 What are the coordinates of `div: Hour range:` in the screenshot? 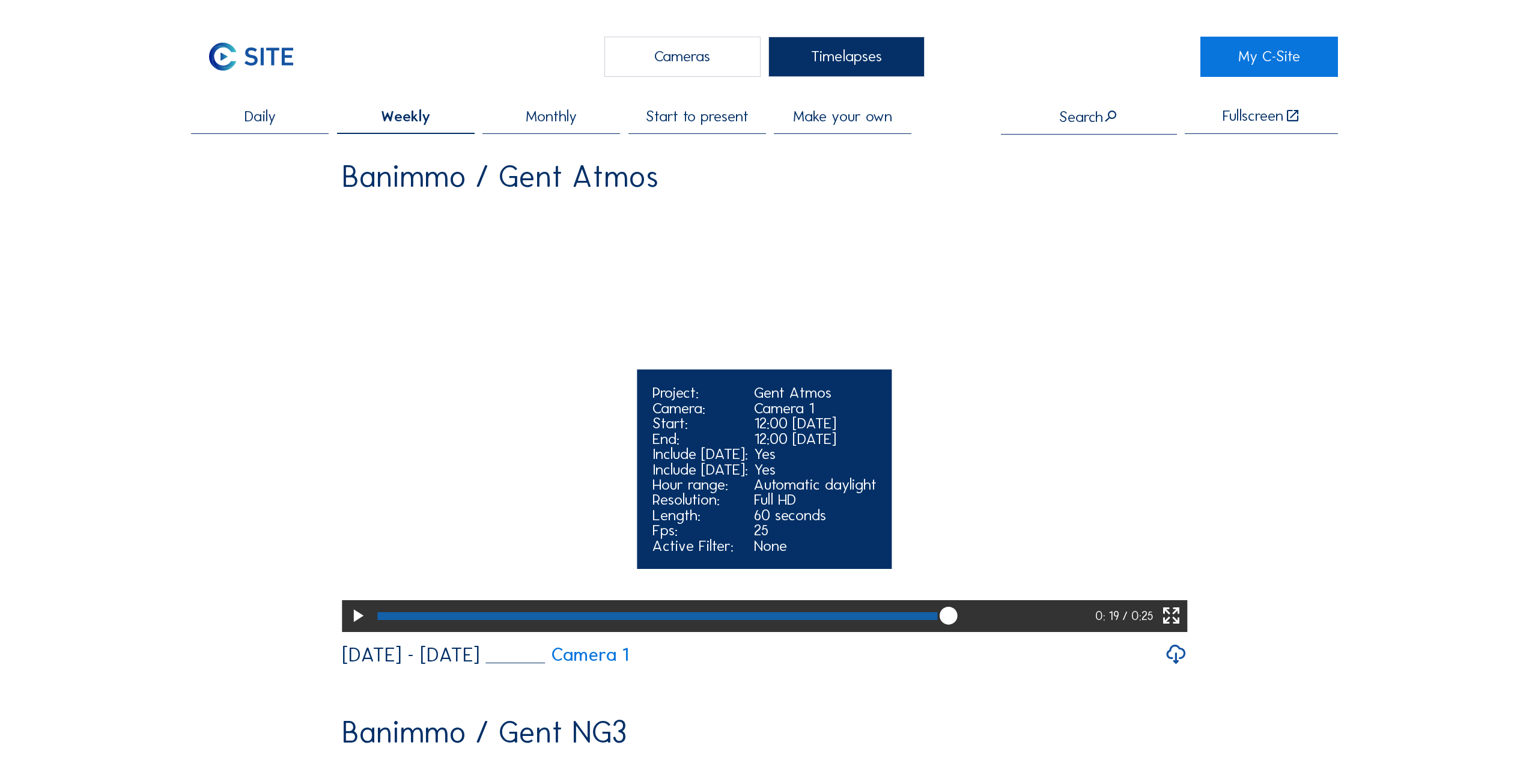 It's located at (700, 485).